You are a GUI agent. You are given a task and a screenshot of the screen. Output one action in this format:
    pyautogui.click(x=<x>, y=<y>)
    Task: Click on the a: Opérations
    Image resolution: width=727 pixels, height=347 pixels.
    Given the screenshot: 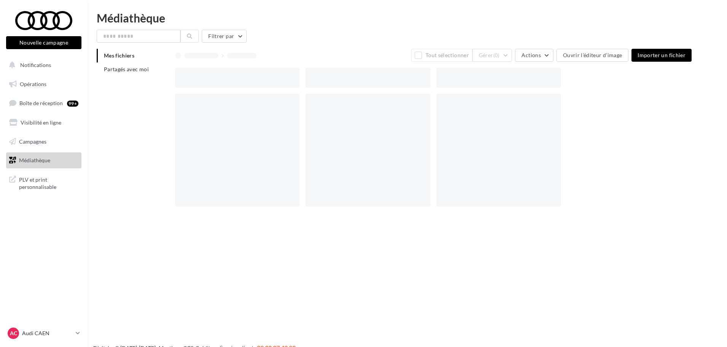 What is the action you would take?
    pyautogui.click(x=44, y=84)
    